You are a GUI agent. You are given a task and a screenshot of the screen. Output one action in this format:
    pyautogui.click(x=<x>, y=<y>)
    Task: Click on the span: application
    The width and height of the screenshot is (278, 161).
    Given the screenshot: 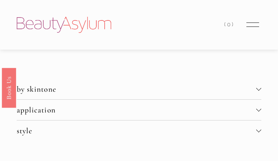 What is the action you would take?
    pyautogui.click(x=137, y=110)
    